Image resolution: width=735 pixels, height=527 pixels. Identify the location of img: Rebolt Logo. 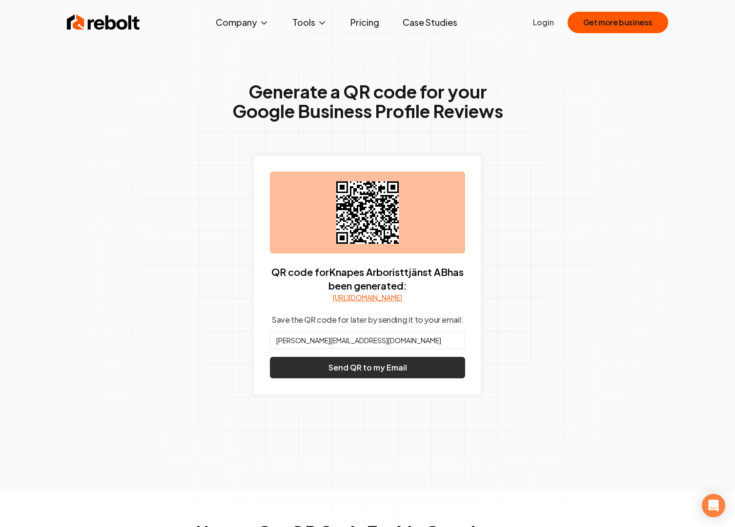
(103, 22).